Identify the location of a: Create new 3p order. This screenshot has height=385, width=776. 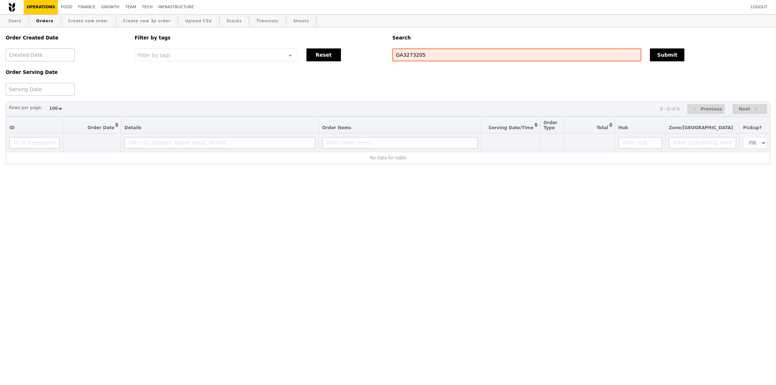
(147, 21).